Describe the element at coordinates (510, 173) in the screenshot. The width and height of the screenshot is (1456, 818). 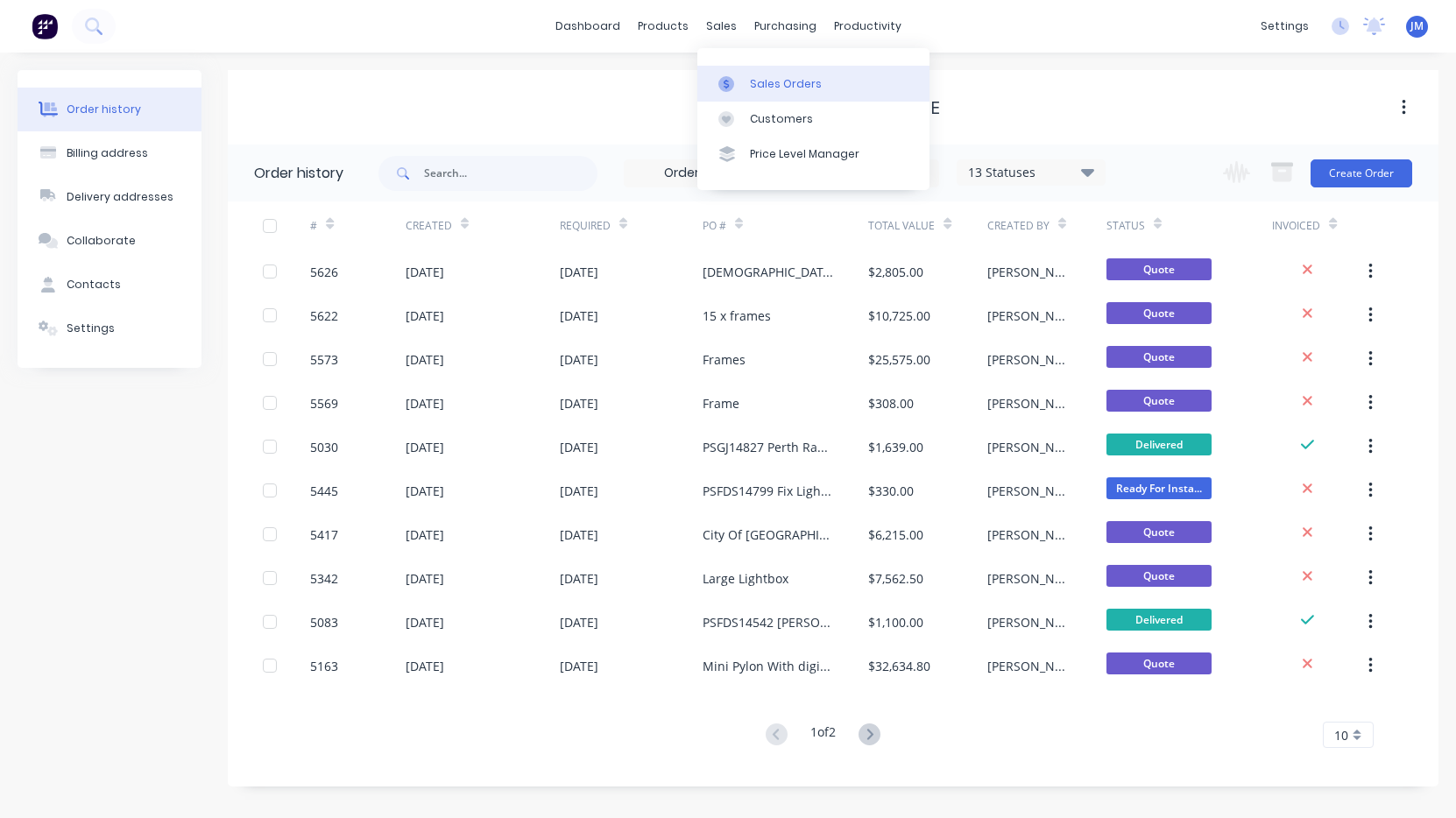
I see `input: Search...` at that location.